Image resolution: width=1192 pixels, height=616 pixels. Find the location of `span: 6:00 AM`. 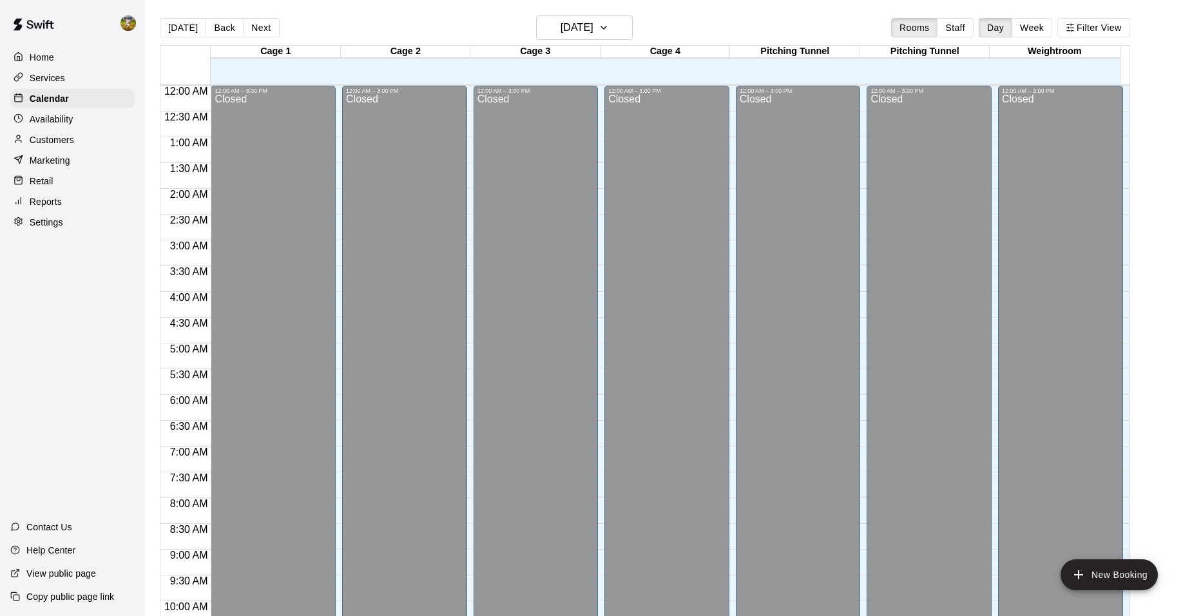

span: 6:00 AM is located at coordinates (189, 400).